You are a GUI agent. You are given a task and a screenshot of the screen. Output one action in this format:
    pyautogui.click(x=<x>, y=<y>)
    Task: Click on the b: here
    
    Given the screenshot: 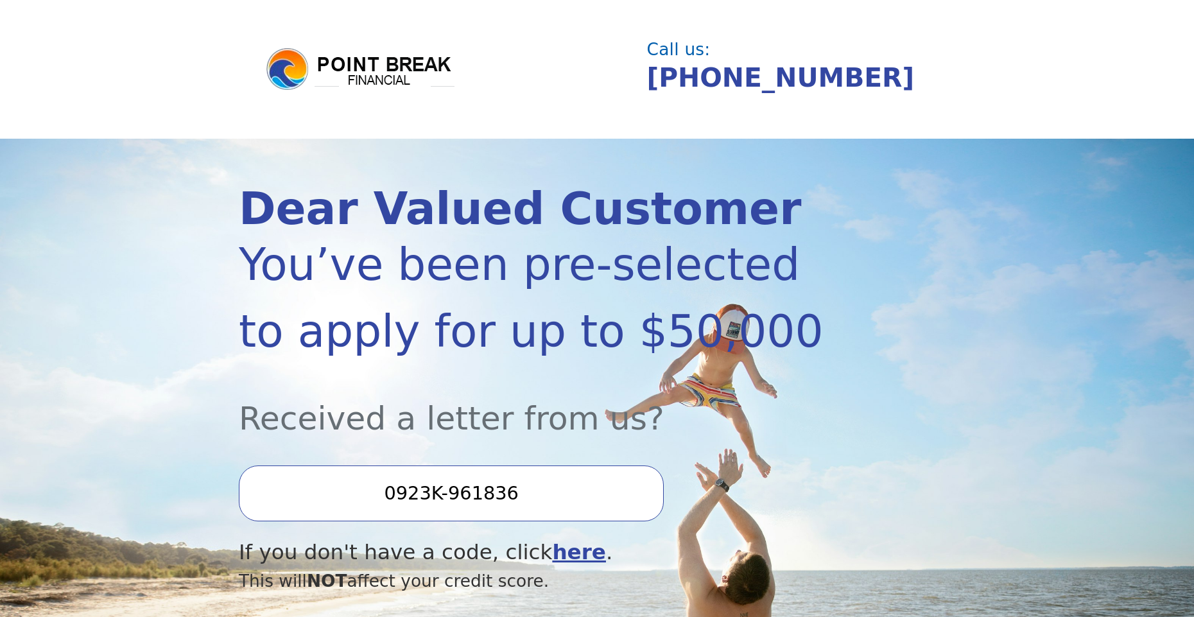 What is the action you would take?
    pyautogui.click(x=579, y=552)
    